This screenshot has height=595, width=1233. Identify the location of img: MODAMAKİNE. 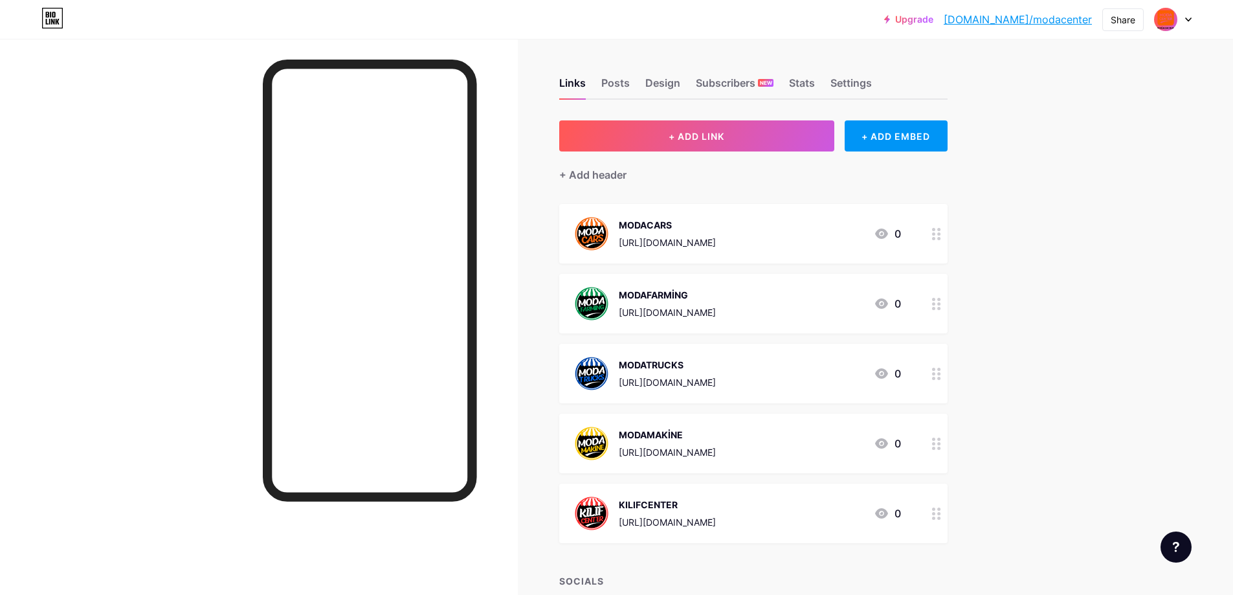
(592, 443).